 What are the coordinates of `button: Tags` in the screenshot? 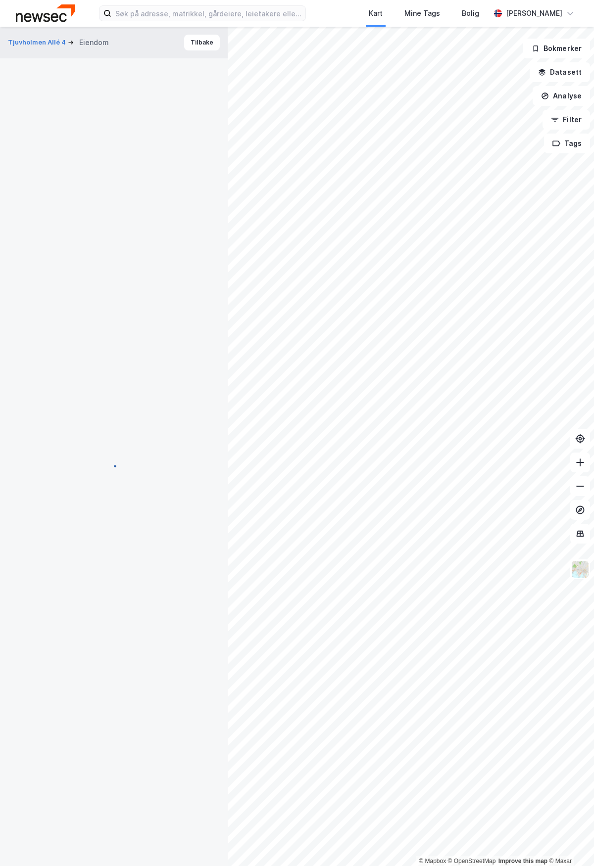 It's located at (566, 143).